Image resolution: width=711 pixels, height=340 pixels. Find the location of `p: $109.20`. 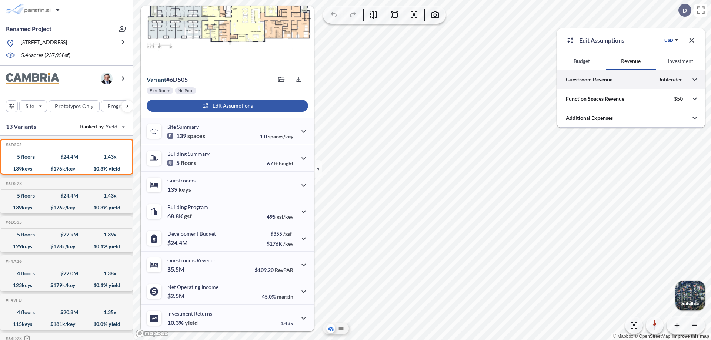

p: $109.20 is located at coordinates (274, 270).